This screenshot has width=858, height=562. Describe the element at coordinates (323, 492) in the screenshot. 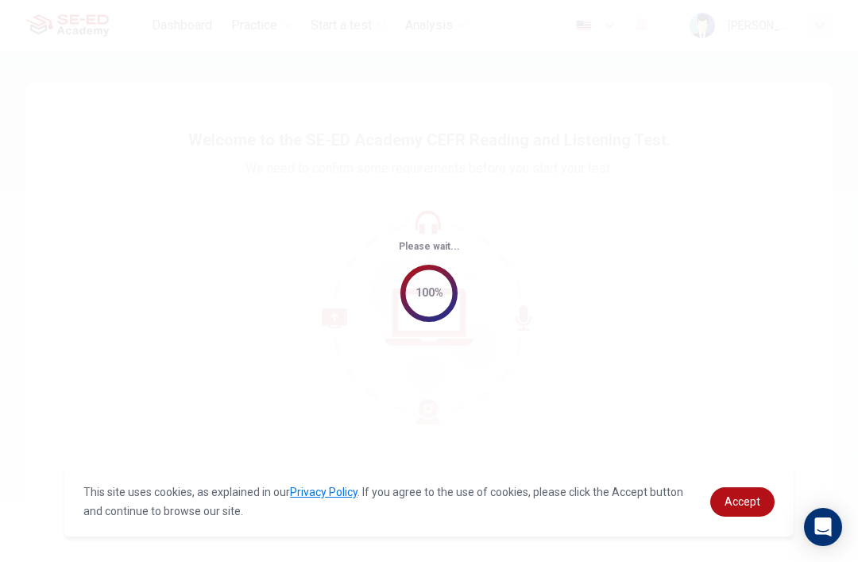

I see `a: Privacy Policy` at that location.